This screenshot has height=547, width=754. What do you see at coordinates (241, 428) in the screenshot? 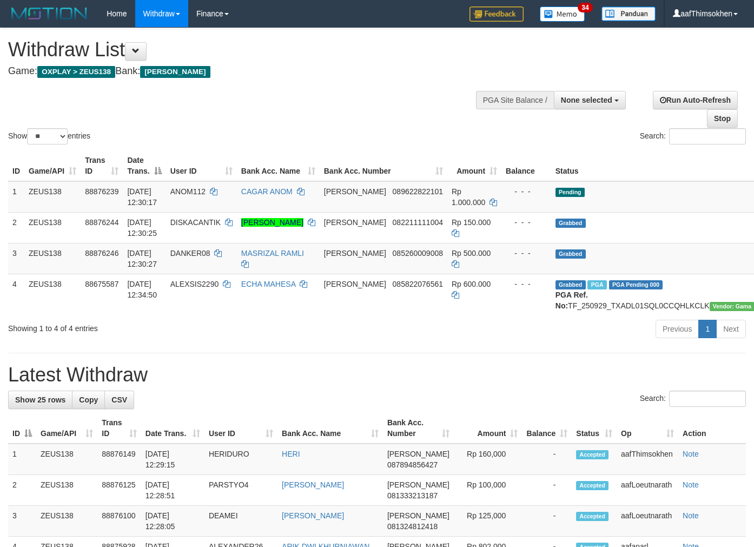
I see `th: User ID: activate to sort column ascending` at bounding box center [241, 428].